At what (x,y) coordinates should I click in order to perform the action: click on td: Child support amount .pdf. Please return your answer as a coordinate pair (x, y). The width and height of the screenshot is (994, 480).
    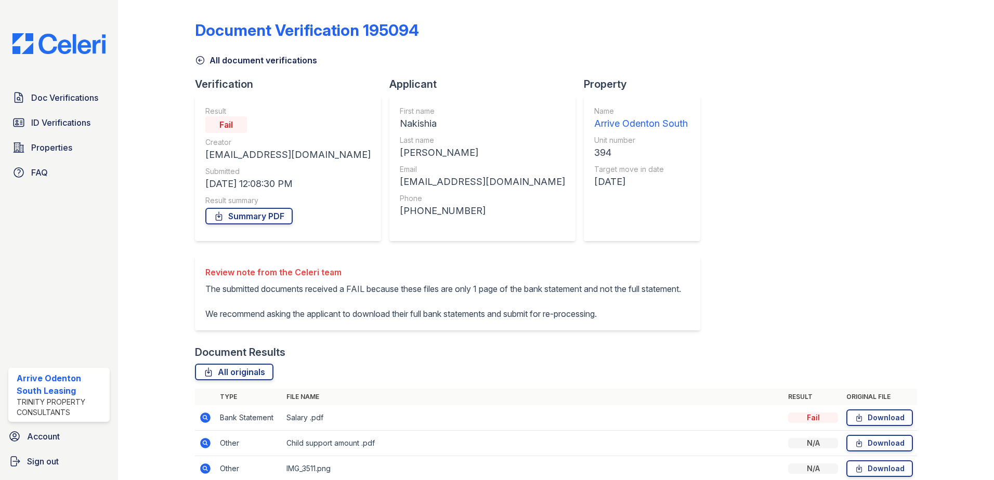
    Looking at the image, I should click on (533, 443).